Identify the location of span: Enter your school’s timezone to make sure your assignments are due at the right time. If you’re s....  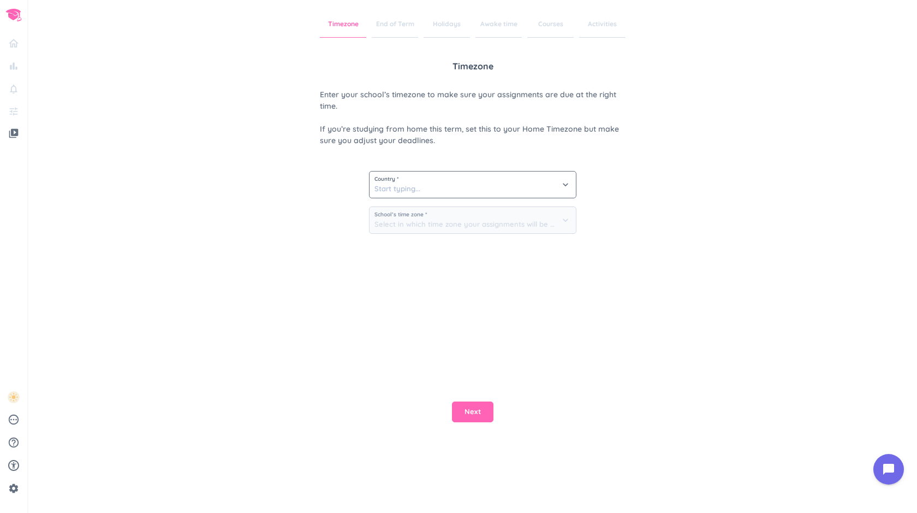
(473, 117).